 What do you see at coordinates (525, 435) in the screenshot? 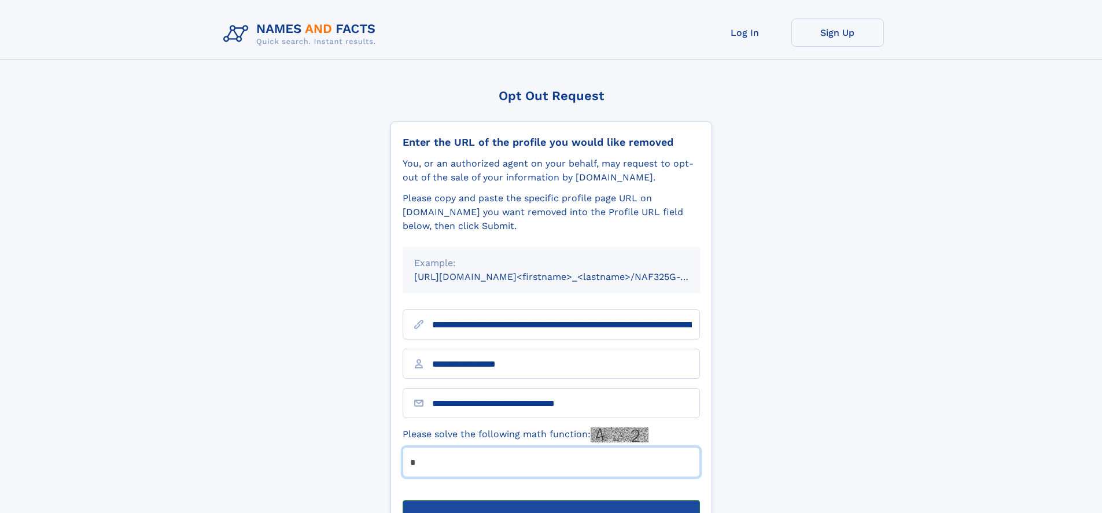
I see `label: Please solve the following math function:` at bounding box center [525, 435].